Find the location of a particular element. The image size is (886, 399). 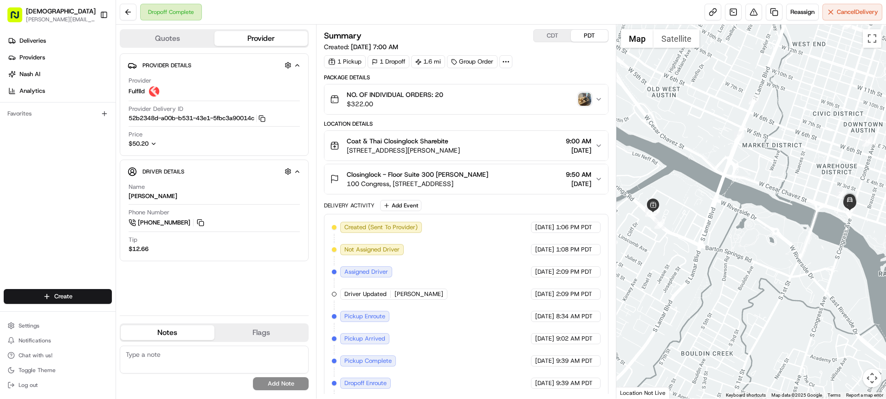

a: Open this area in Google Maps (opens a new window) is located at coordinates (634, 393).